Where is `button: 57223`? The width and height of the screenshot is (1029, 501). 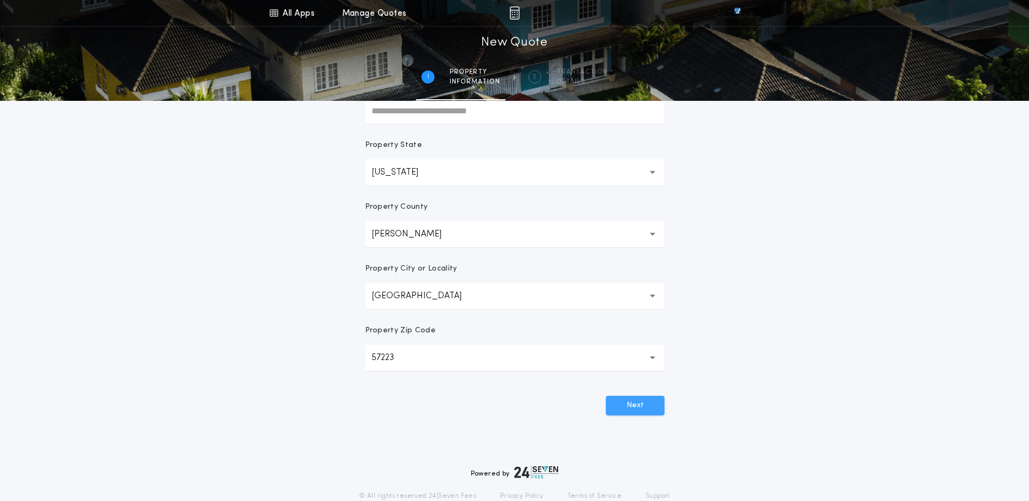 button: 57223 is located at coordinates (515, 358).